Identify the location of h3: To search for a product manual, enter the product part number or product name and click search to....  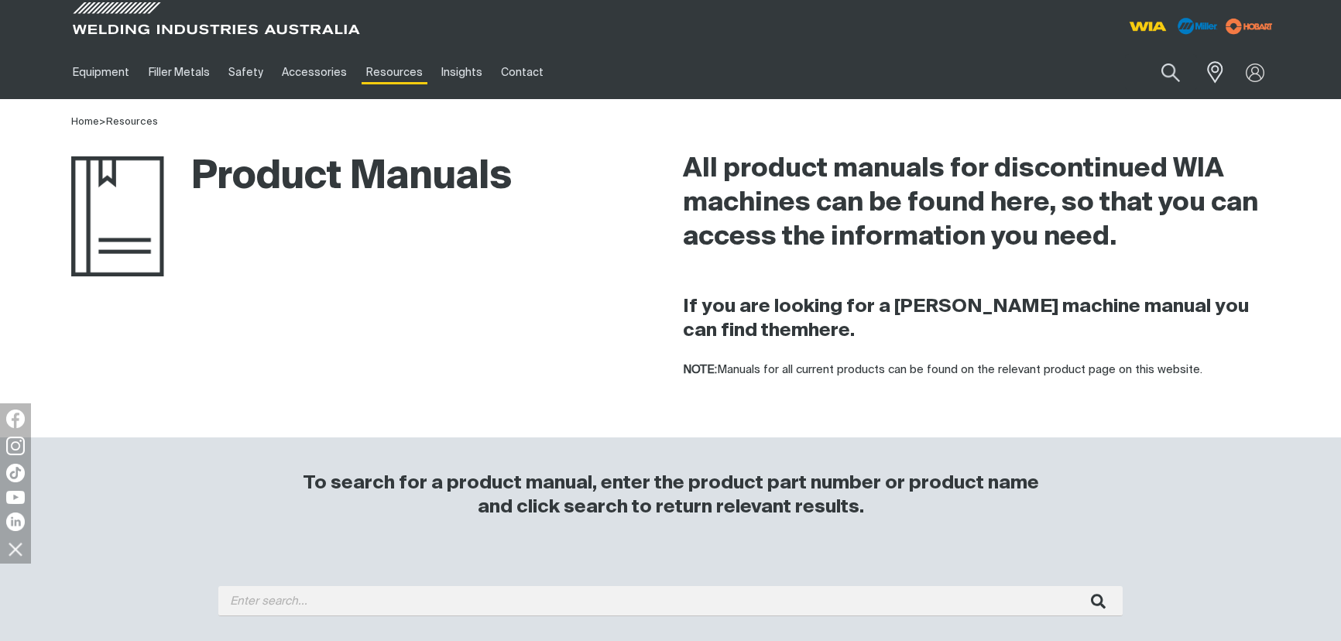
(670, 496).